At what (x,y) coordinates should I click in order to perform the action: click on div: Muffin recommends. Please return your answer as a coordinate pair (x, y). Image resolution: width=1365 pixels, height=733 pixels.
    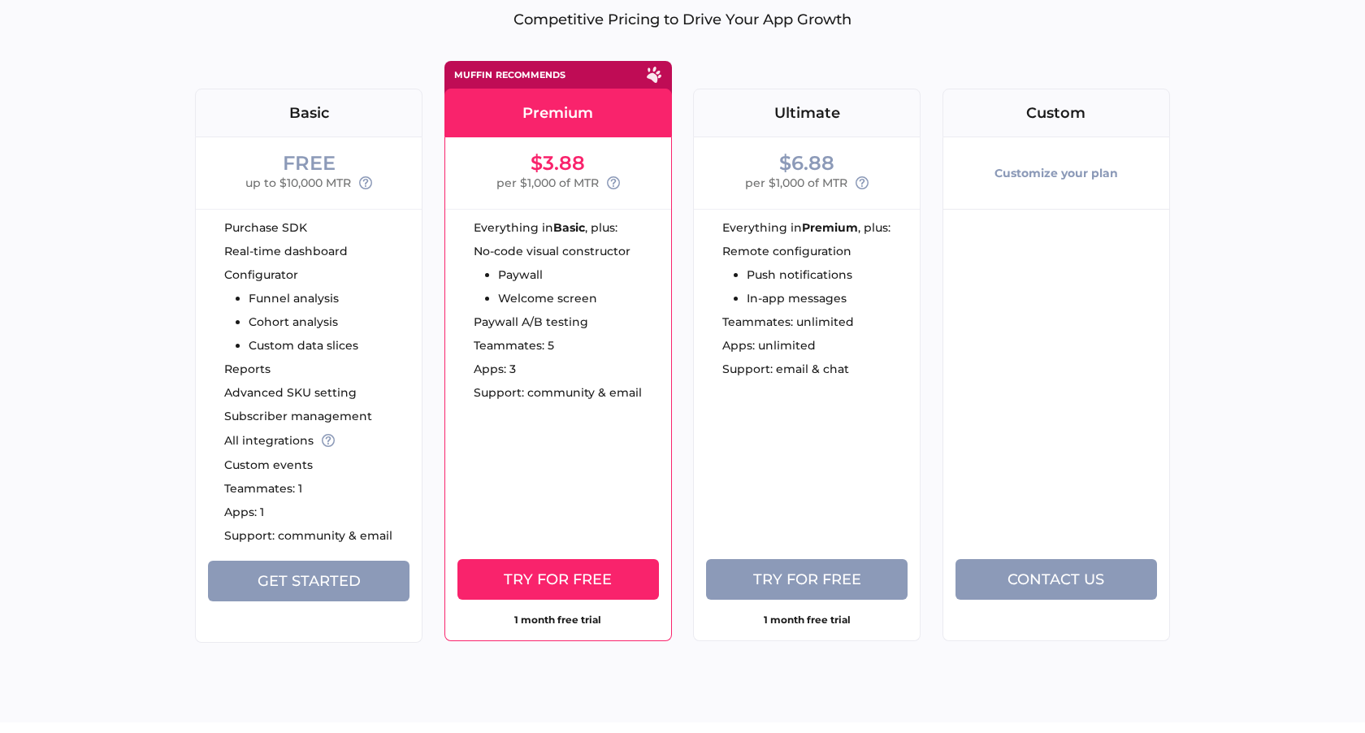
    Looking at the image, I should click on (509, 75).